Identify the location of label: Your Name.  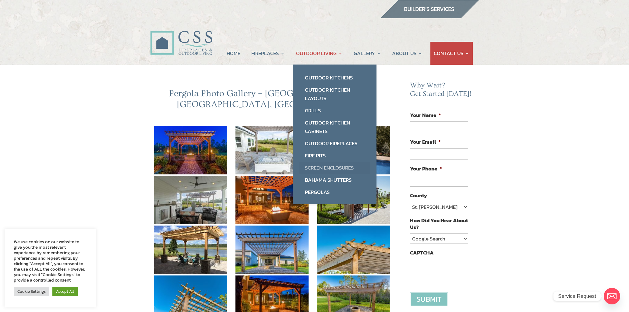
(425, 115).